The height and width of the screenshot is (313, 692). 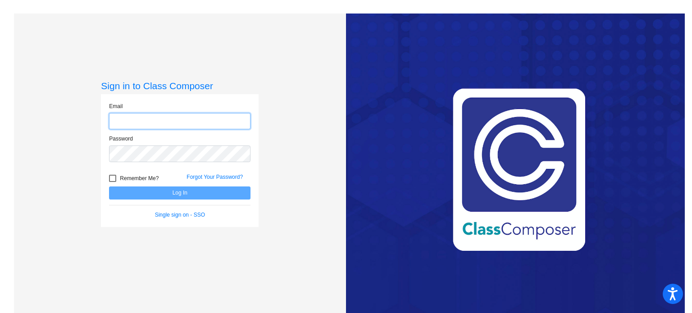 What do you see at coordinates (214, 177) in the screenshot?
I see `a: Forgot Your Password?` at bounding box center [214, 177].